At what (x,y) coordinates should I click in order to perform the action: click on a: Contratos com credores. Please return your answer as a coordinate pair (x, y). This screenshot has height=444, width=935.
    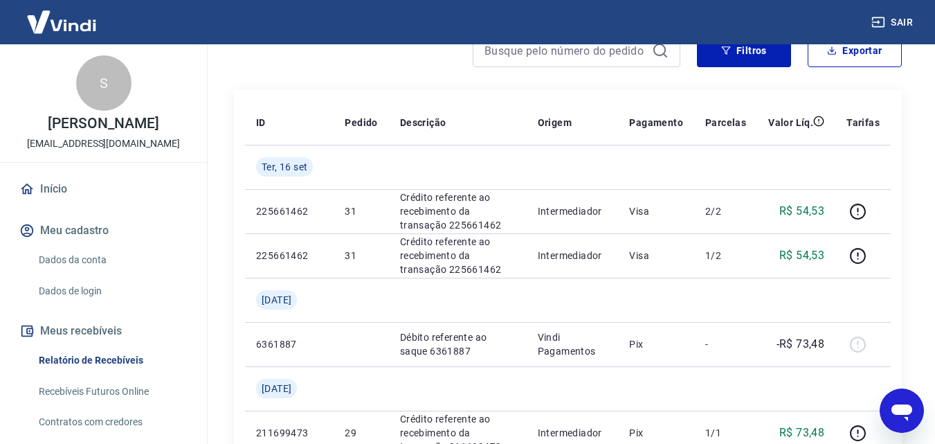
    Looking at the image, I should click on (111, 422).